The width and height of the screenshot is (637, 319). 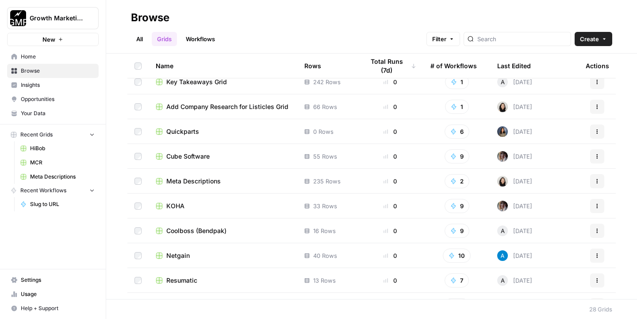 I want to click on span: Home, so click(x=58, y=57).